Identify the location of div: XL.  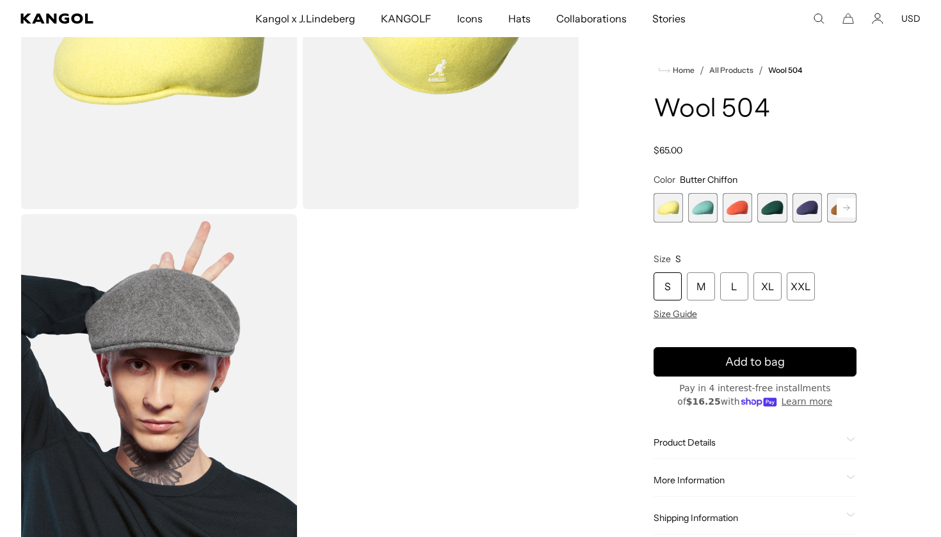
(767, 287).